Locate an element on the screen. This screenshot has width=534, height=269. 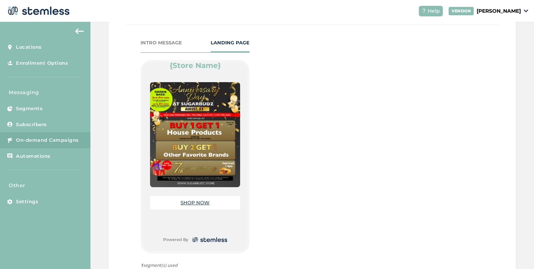
div: INTRO MESSAGE is located at coordinates (161, 43).